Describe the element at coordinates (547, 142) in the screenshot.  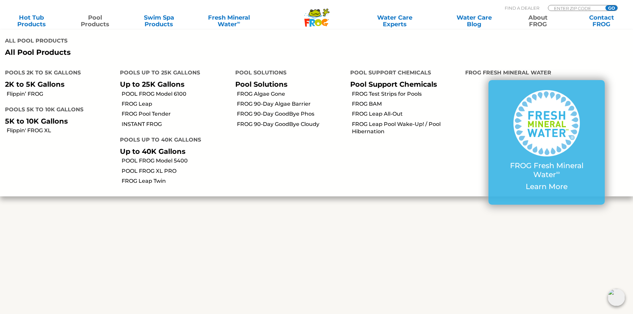
I see `a: FROG Fresh Mineral Water∞ Learn More` at that location.